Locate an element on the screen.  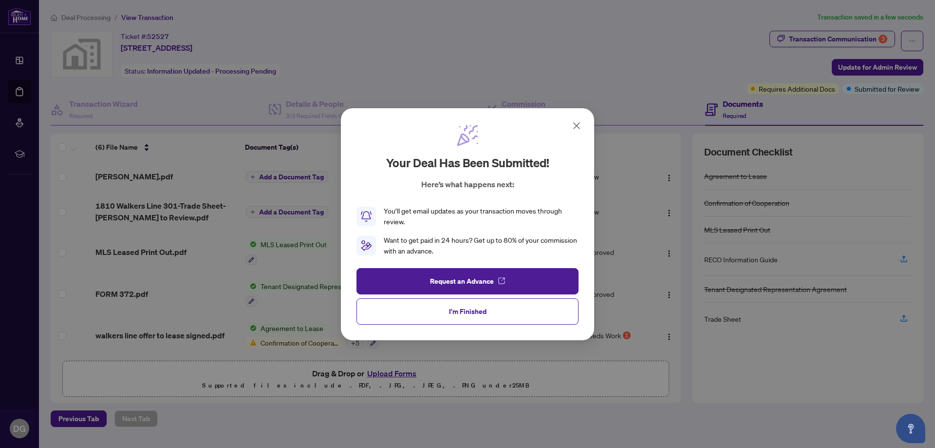
div: Want to get paid in 24 hours? Get up to 80% of your commission with an advance. is located at coordinates (481, 246).